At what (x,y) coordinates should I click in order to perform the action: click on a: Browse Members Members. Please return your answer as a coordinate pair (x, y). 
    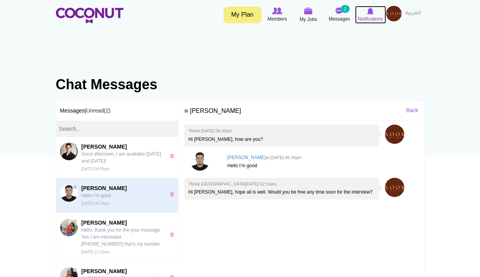
    Looking at the image, I should click on (278, 15).